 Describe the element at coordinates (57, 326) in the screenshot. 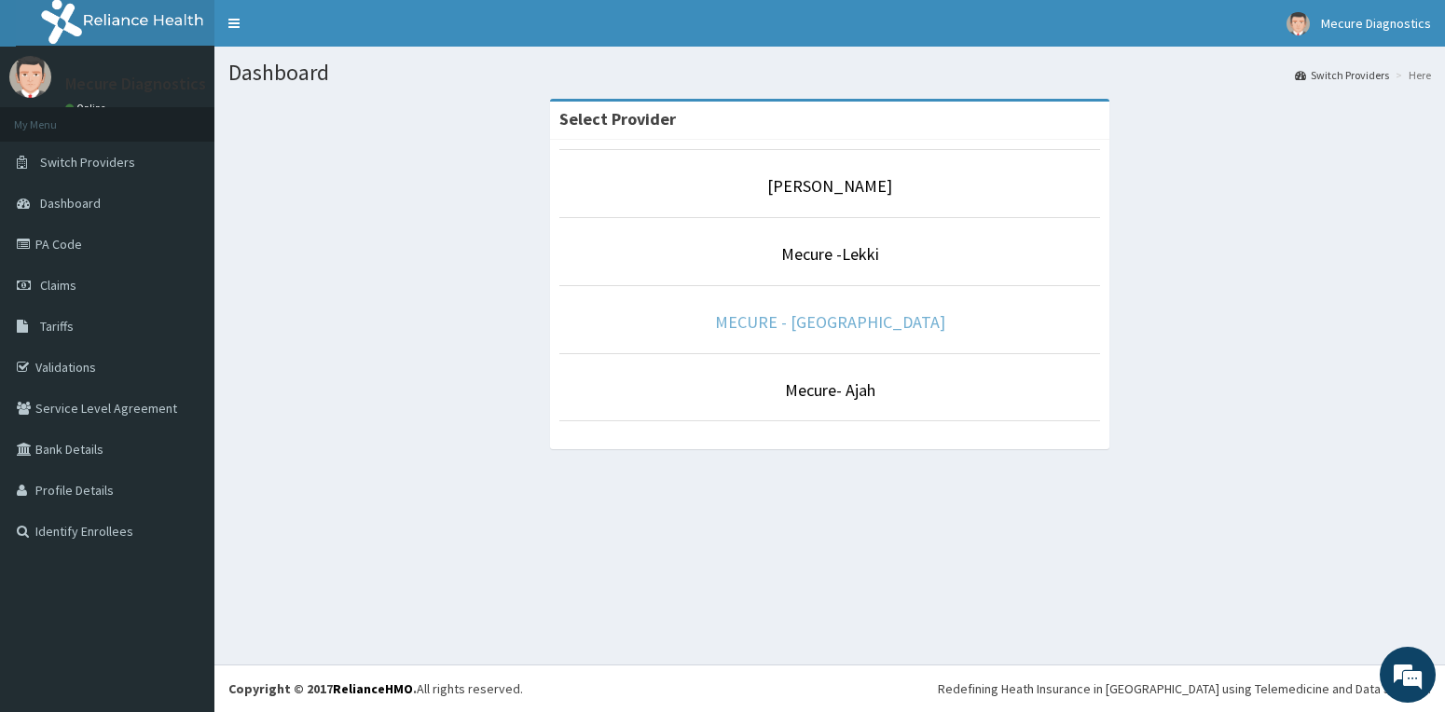

I see `span: Tariffs` at that location.